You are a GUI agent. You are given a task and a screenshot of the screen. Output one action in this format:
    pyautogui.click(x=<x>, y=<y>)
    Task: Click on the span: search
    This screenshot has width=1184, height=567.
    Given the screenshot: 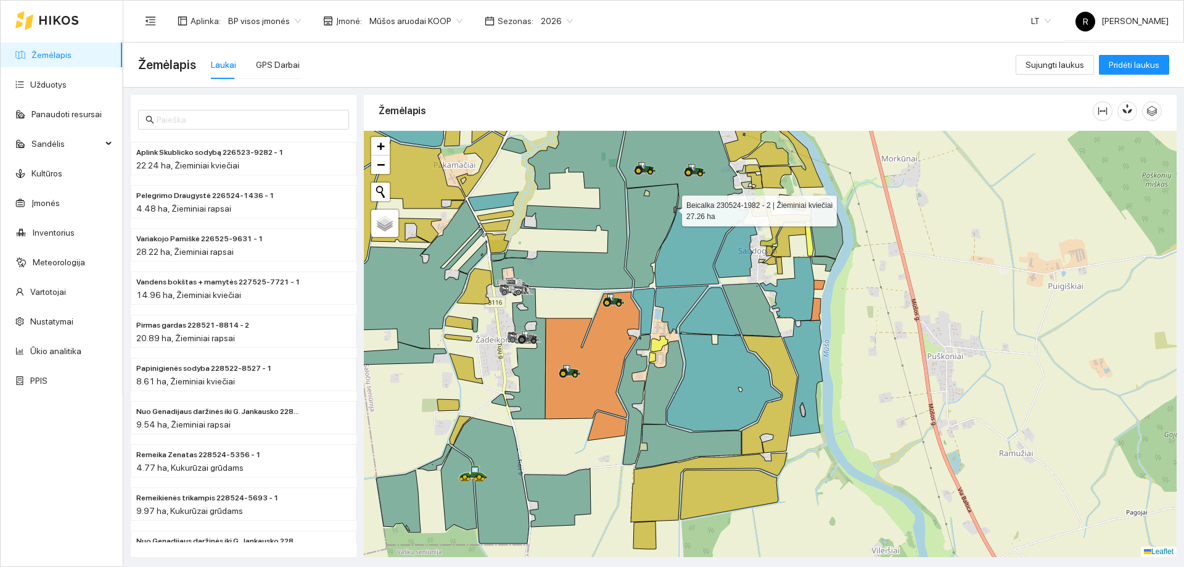 What is the action you would take?
    pyautogui.click(x=150, y=120)
    